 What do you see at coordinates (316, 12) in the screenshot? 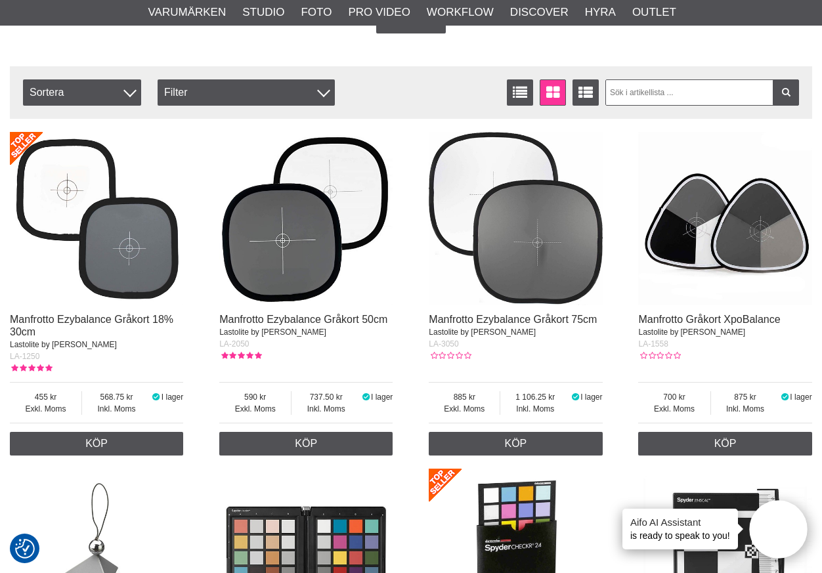
I see `a: Foto` at bounding box center [316, 12].